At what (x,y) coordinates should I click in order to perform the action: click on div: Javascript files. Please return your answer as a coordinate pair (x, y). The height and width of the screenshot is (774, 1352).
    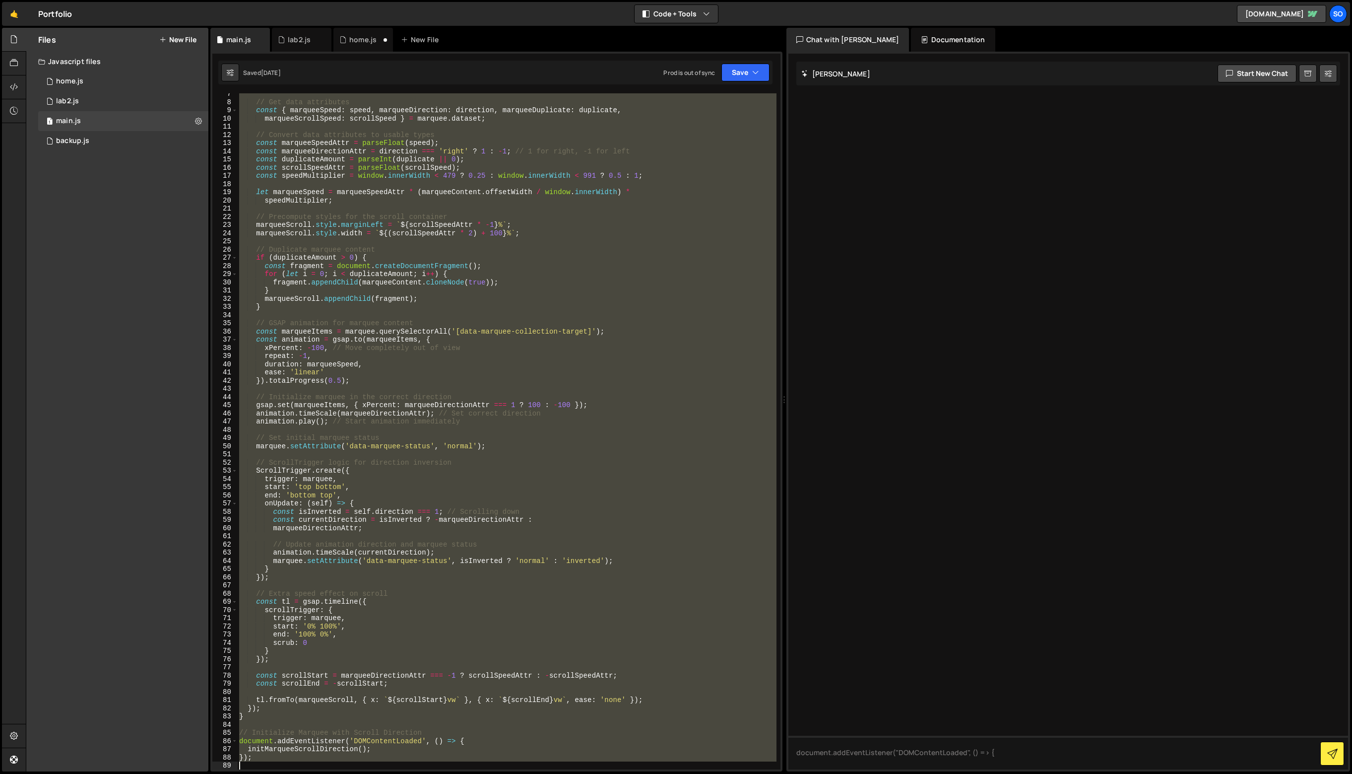
    Looking at the image, I should click on (117, 62).